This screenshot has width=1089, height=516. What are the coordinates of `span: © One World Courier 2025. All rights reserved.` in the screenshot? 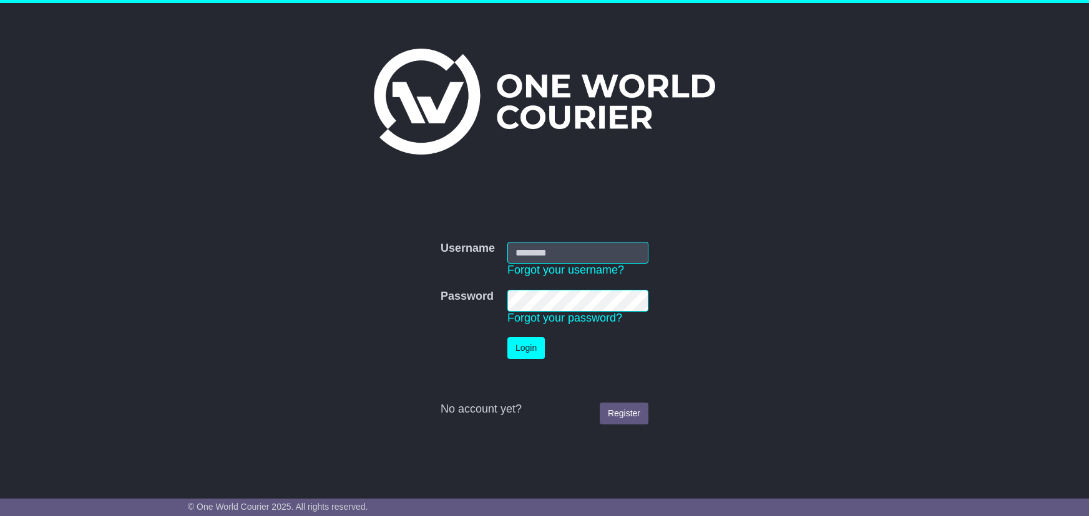 It's located at (278, 507).